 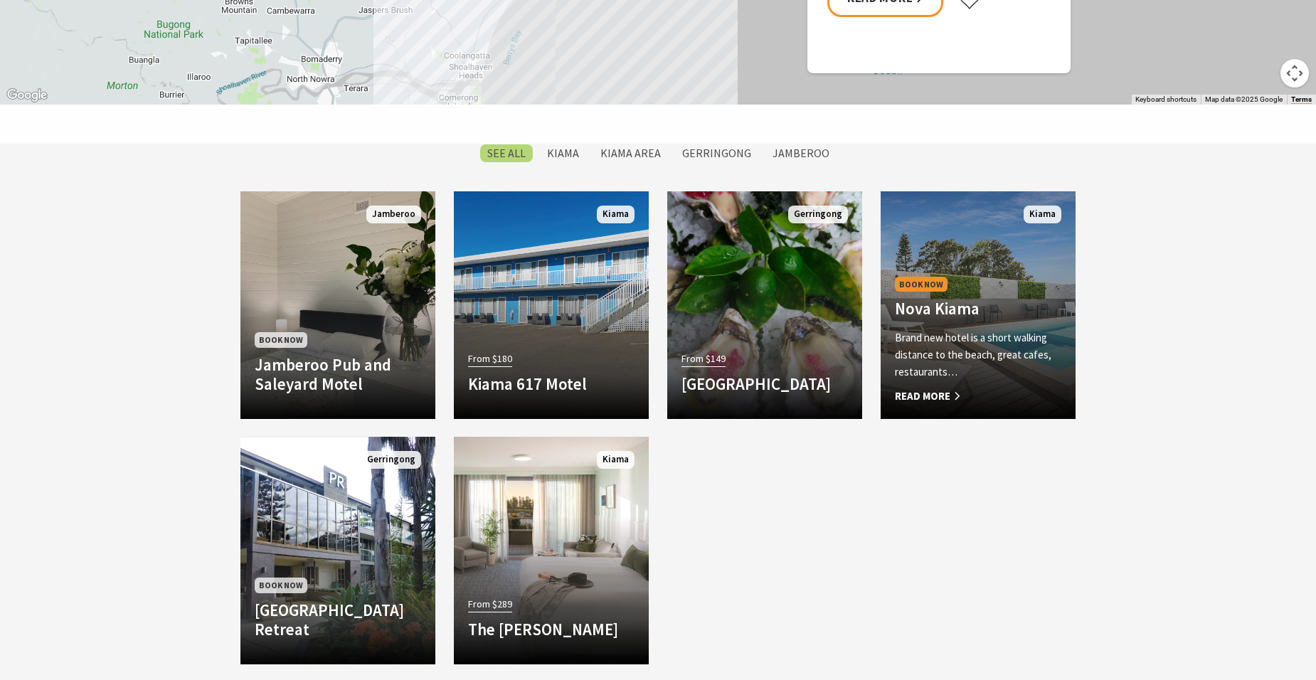 I want to click on a: Terms (opens in new tab), so click(x=1301, y=100).